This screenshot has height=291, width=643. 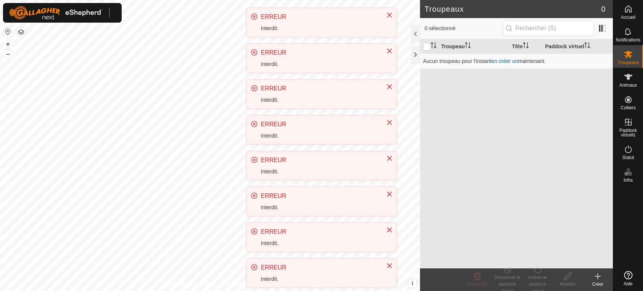 What do you see at coordinates (628, 40) in the screenshot?
I see `span: Notifications` at bounding box center [628, 40].